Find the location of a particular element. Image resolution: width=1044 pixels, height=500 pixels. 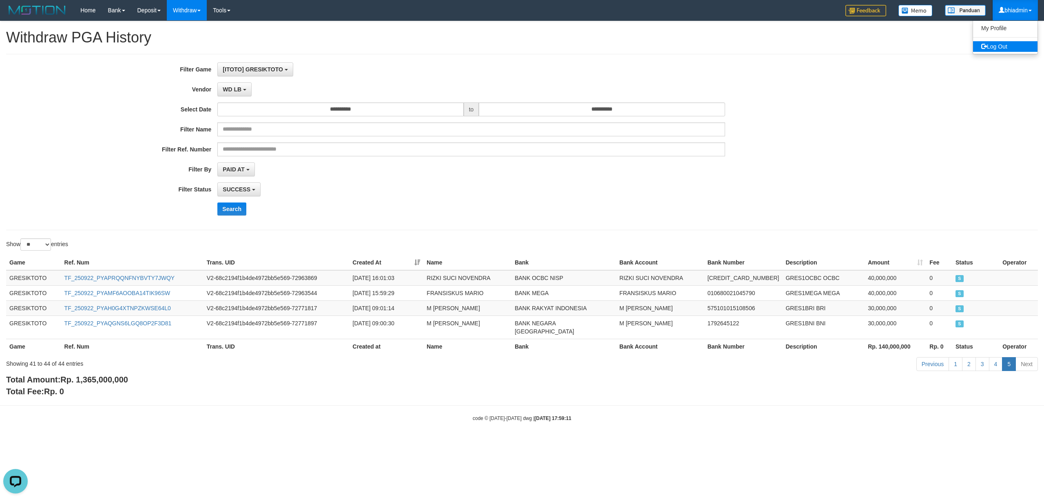

td: GRES1BRI BRI is located at coordinates (823, 307).